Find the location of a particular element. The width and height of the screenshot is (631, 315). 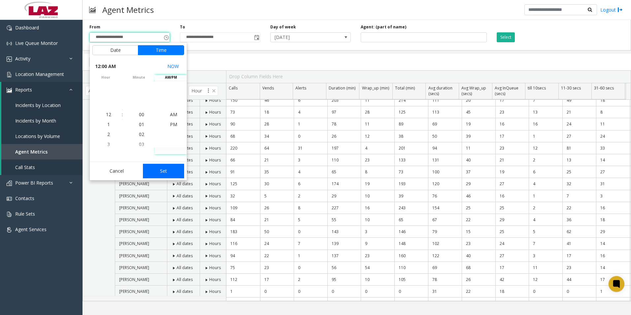

span: Calls is located at coordinates (233, 88).